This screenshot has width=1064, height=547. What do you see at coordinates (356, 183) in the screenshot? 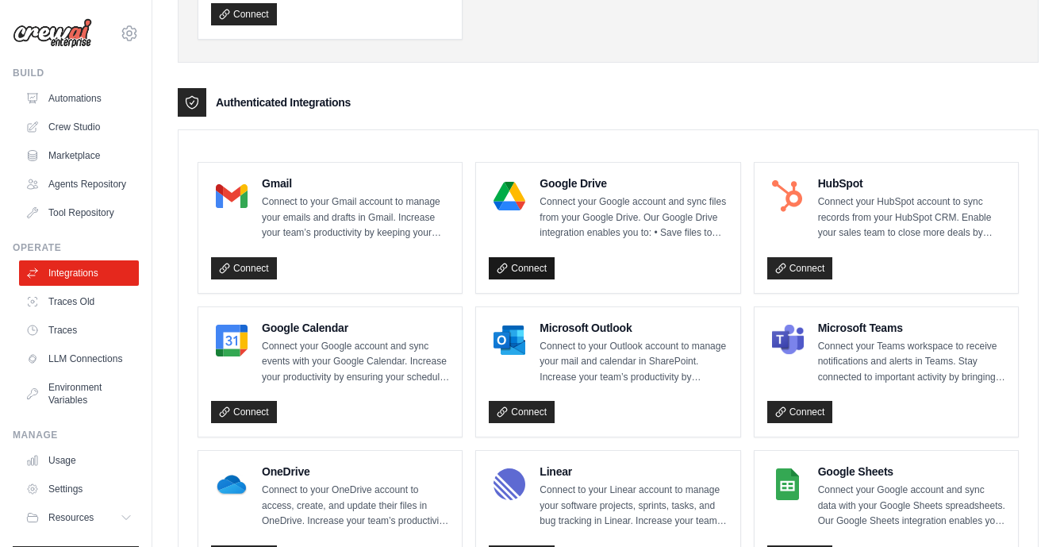
I see `h4: Gmail` at bounding box center [356, 183].